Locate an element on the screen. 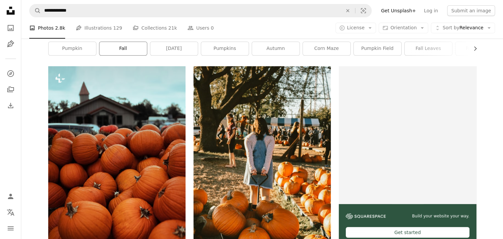  span: Relevance is located at coordinates (463, 28).